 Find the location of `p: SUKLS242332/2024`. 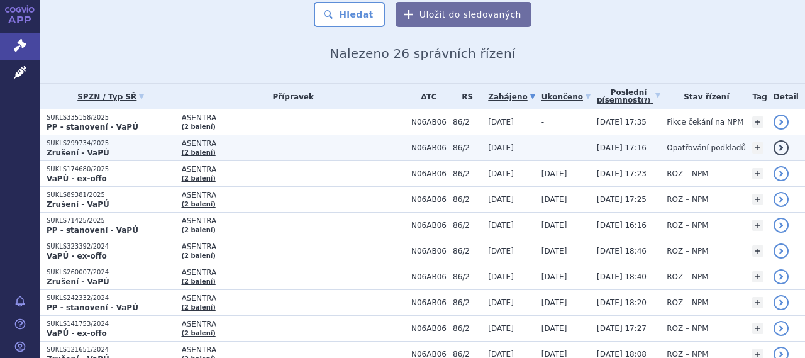

p: SUKLS242332/2024 is located at coordinates (111, 298).